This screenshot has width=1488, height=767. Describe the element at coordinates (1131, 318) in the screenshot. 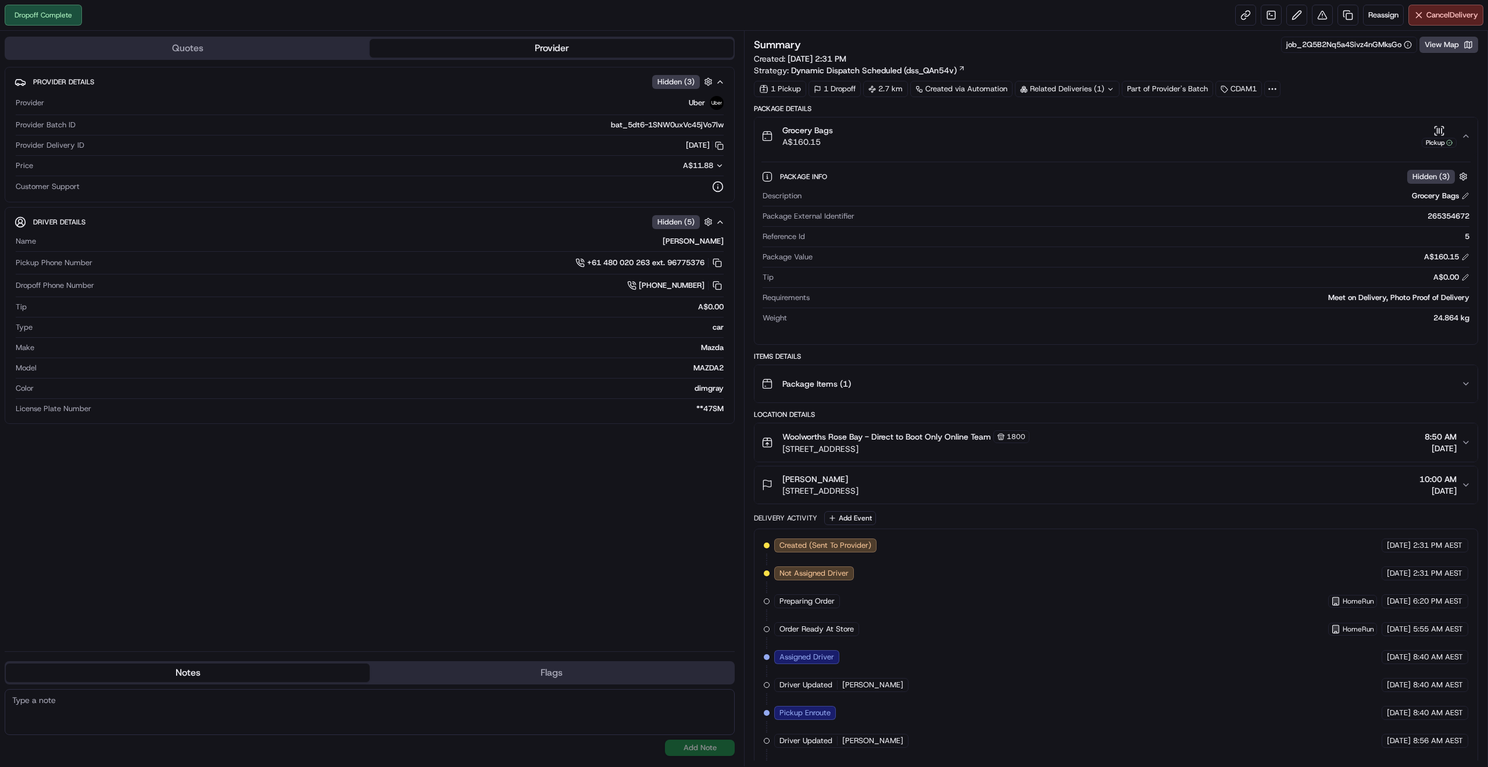

I see `div: 24.864 kg` at that location.